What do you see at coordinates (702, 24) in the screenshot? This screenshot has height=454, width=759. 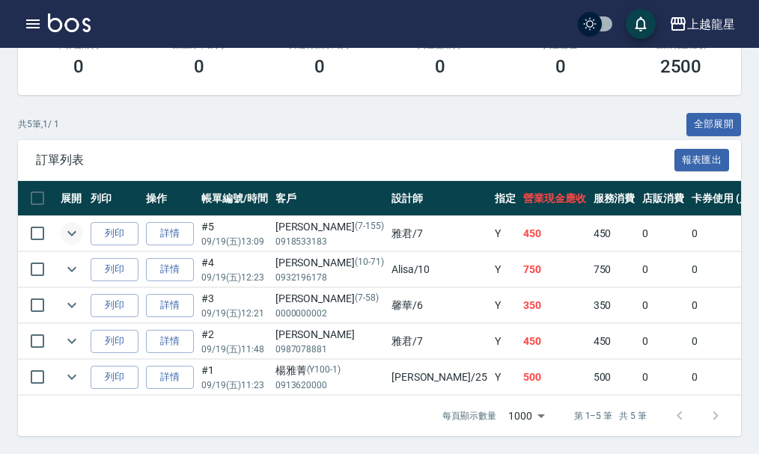 I see `button: 上越龍星` at bounding box center [702, 24].